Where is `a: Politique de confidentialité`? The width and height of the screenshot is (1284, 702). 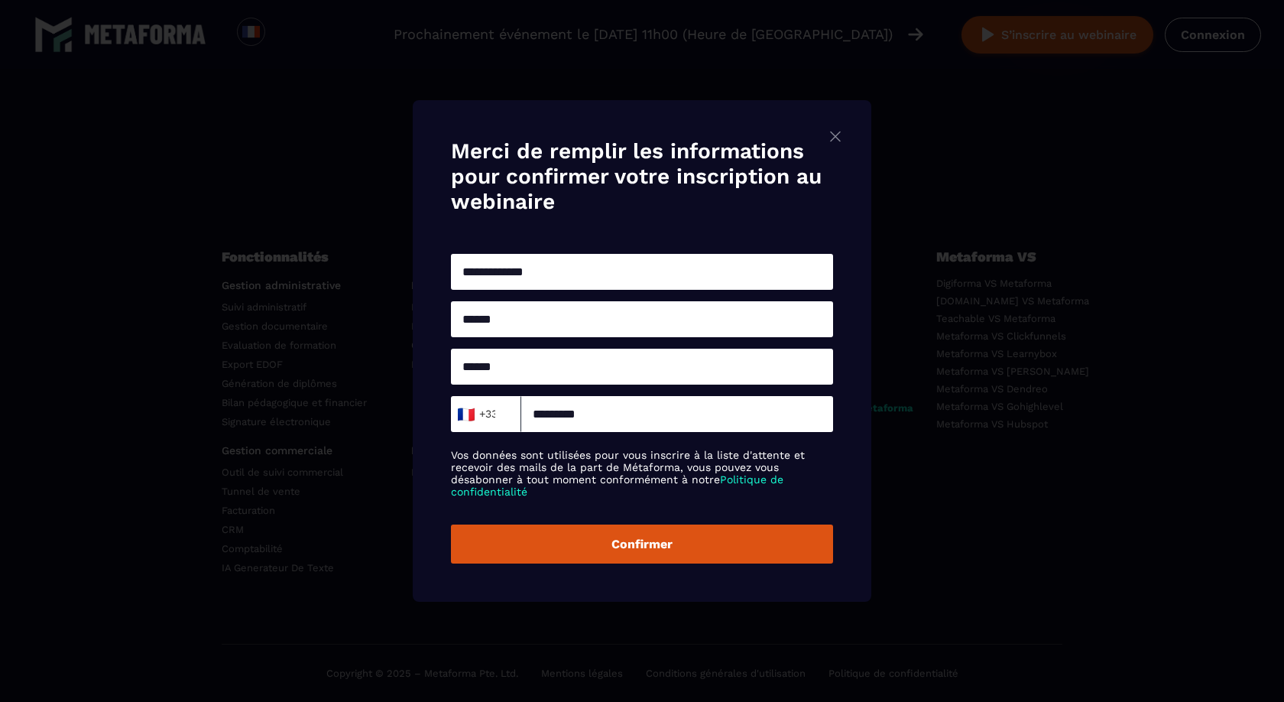
a: Politique de confidentialité is located at coordinates (617, 485).